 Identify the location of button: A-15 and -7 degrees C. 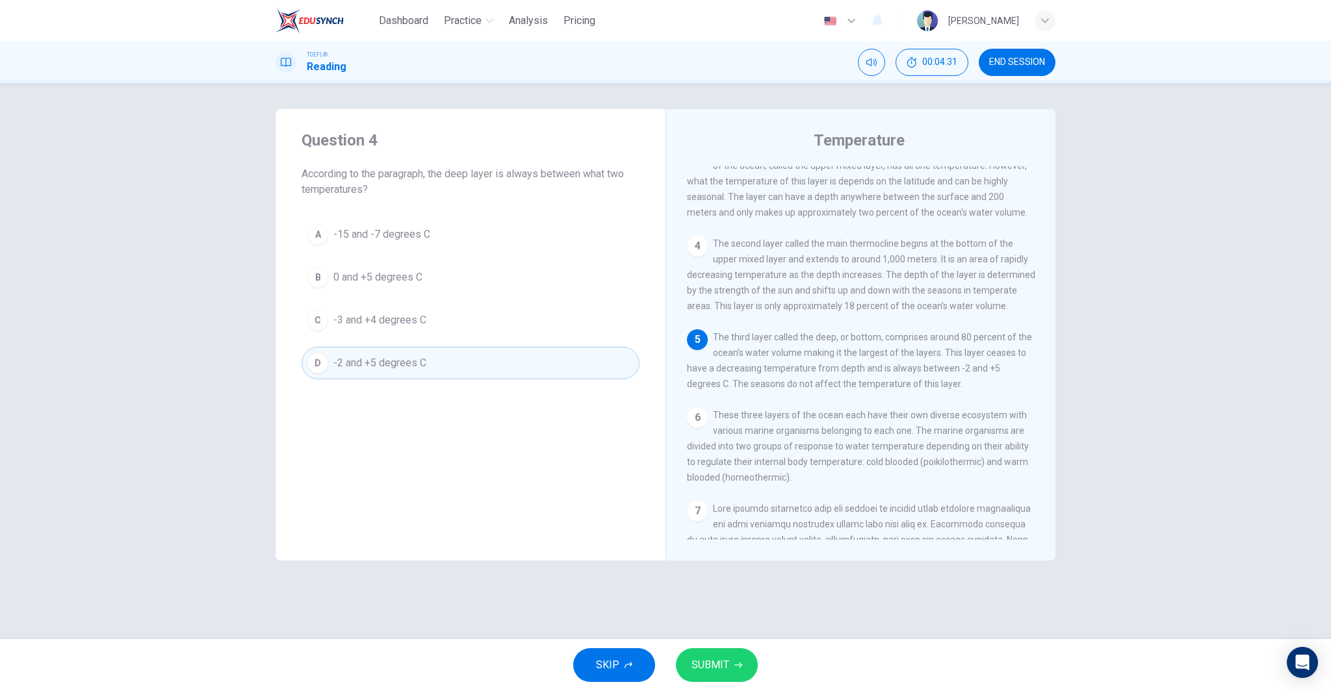
(470, 235).